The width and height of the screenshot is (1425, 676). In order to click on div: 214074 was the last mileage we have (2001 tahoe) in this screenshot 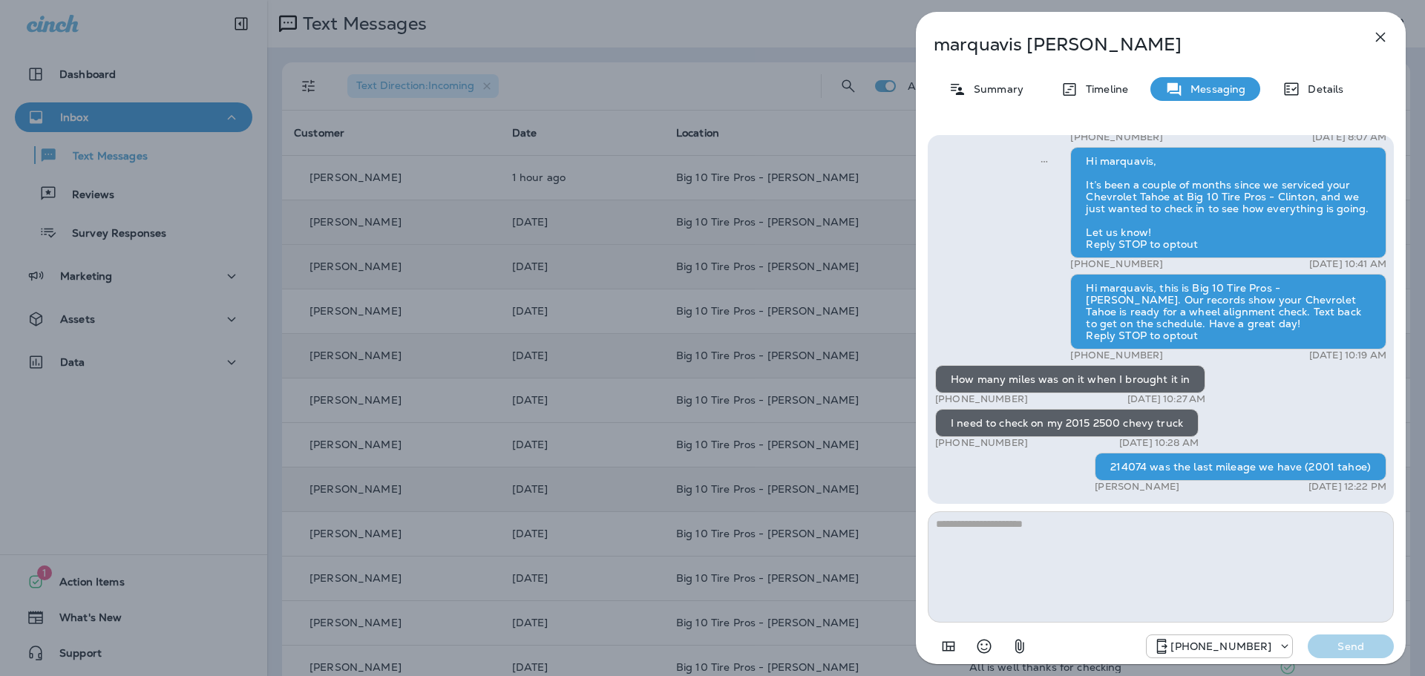, I will do `click(1240, 467)`.